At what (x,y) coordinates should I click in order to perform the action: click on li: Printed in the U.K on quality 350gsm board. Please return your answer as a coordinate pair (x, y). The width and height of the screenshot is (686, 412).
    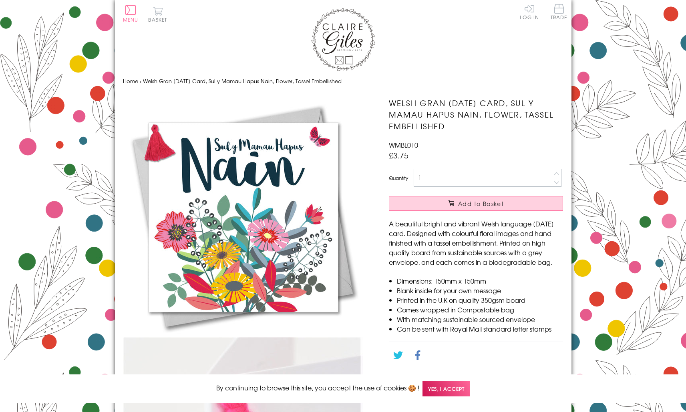
    Looking at the image, I should click on (480, 300).